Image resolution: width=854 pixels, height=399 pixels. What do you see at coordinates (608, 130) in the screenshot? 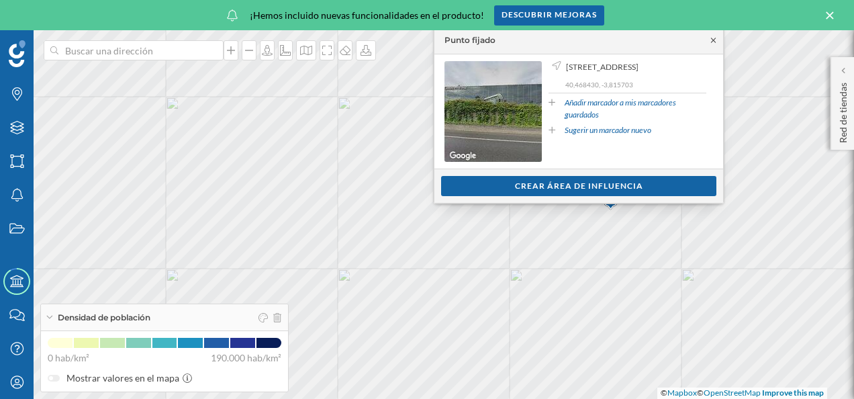
I see `a: Sugerir un marcador nuevo` at bounding box center [608, 130].